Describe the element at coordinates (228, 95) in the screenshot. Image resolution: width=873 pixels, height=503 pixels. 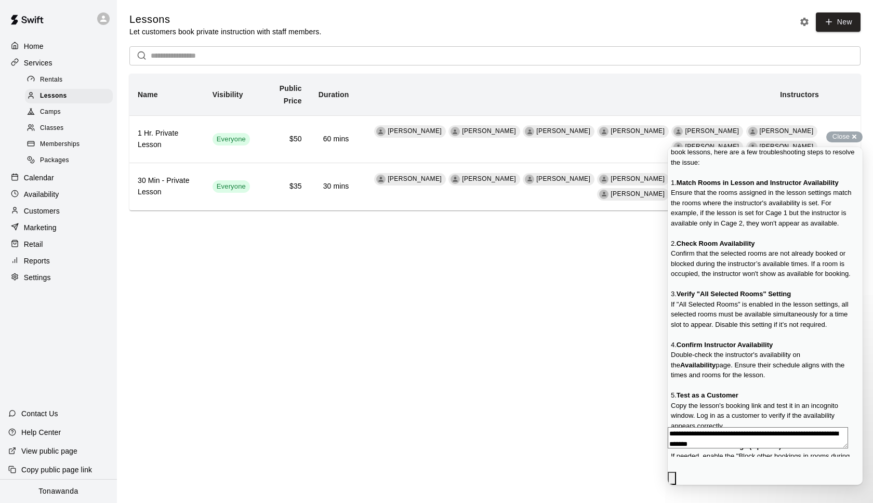
I see `b: Visibility` at that location.